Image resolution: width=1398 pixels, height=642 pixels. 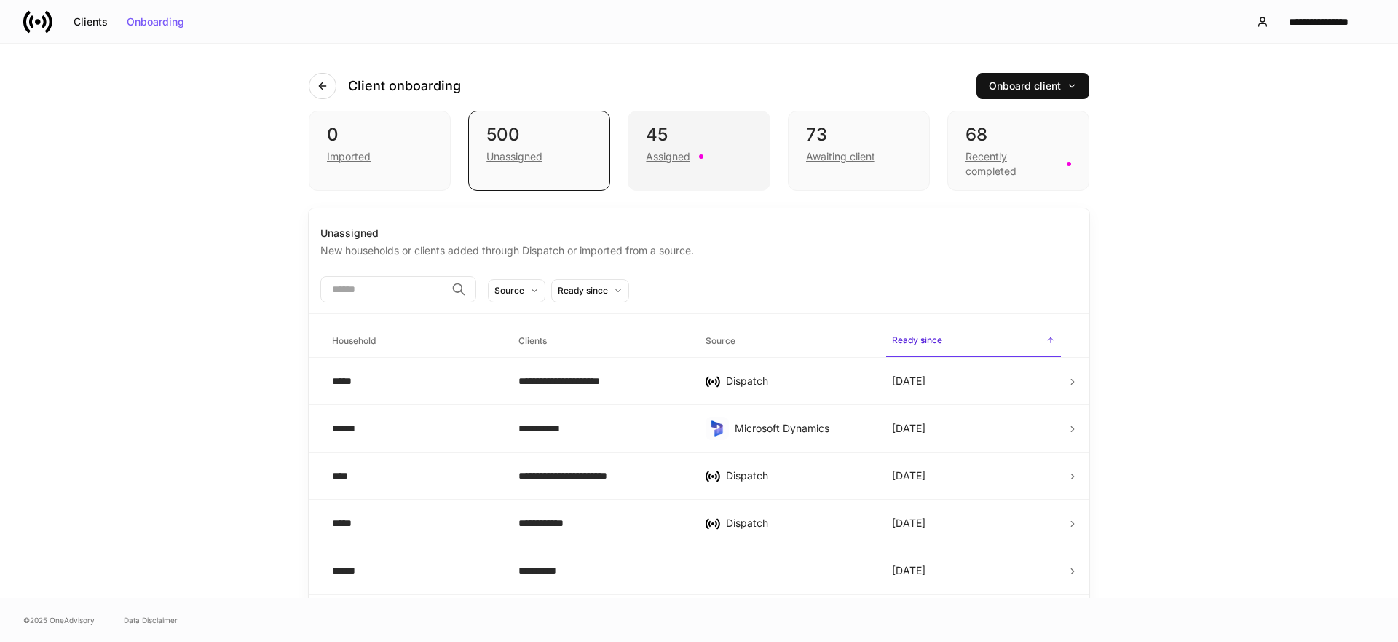 I want to click on div: Onboard client, so click(x=1033, y=86).